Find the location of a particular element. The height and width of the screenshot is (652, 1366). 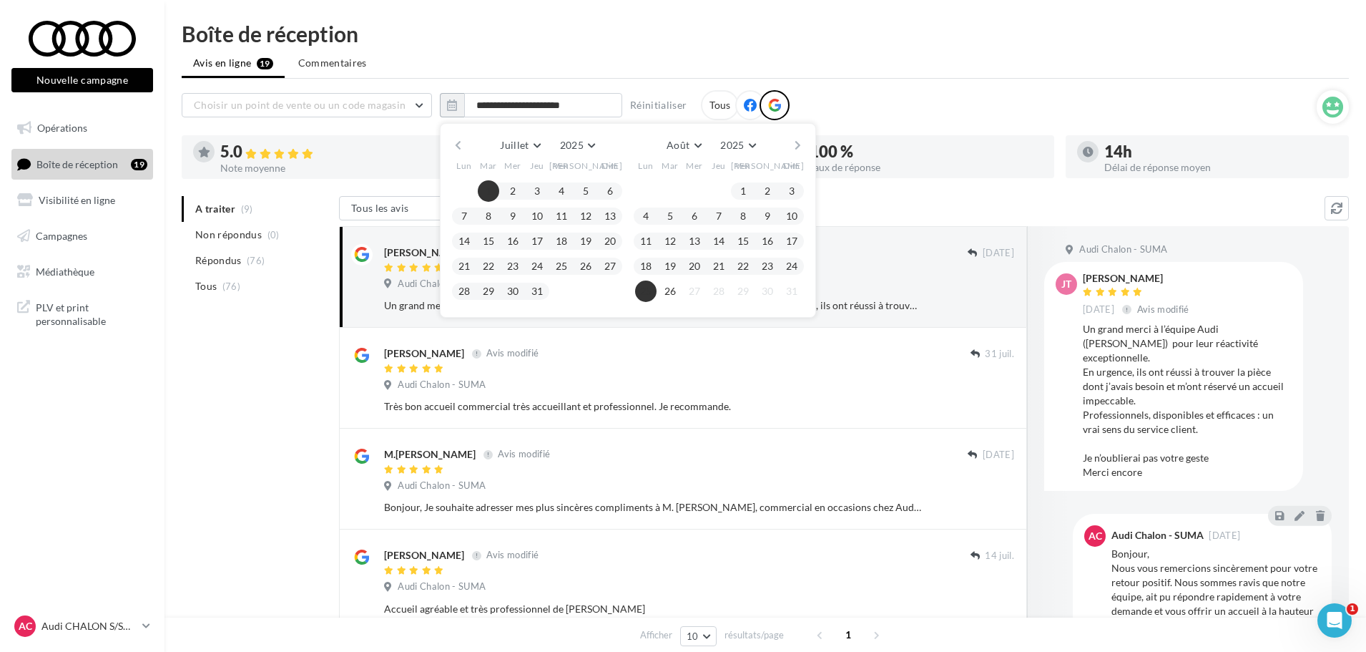

button: 15 is located at coordinates (489, 241).